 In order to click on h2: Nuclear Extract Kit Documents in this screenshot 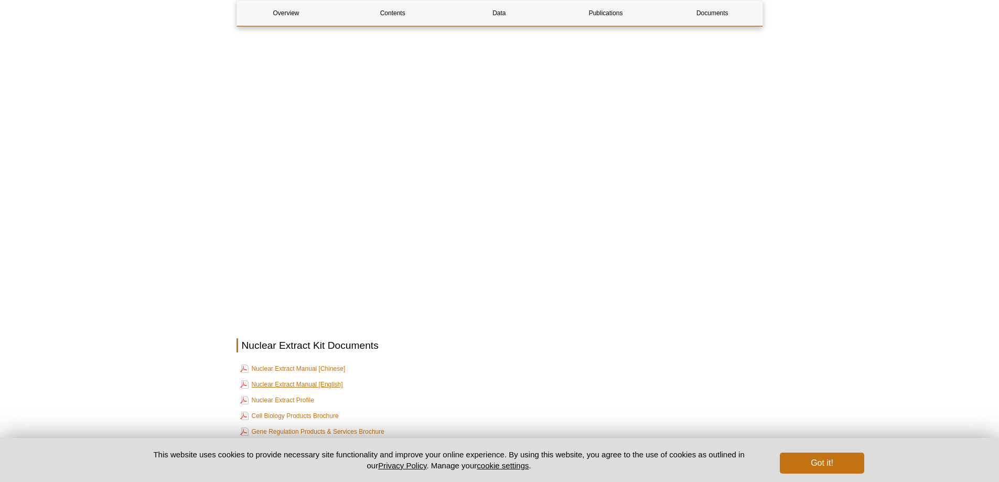, I will do `click(500, 345)`.